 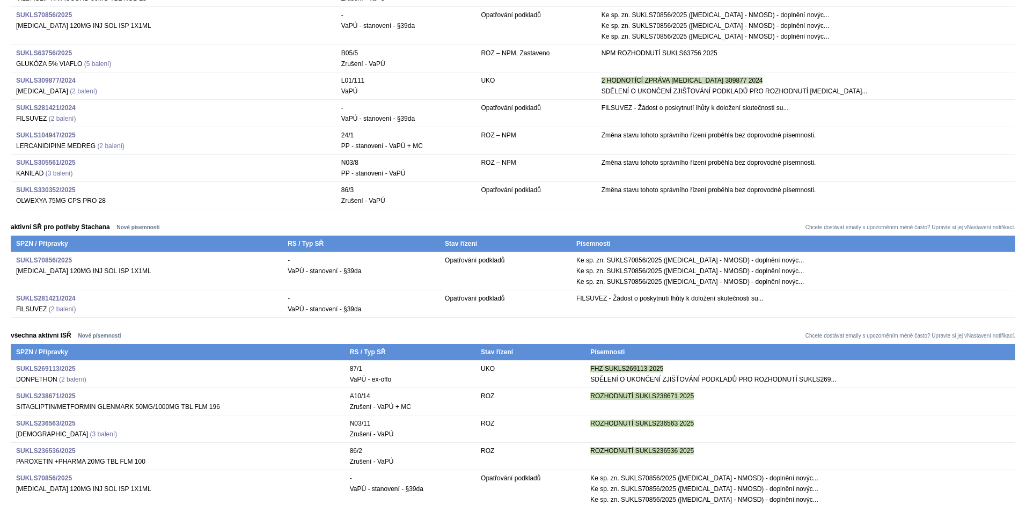 I want to click on span: léčiva k terapii Alzheimerovy choroby, p.o. a transderm. aplikace, so click(x=356, y=368).